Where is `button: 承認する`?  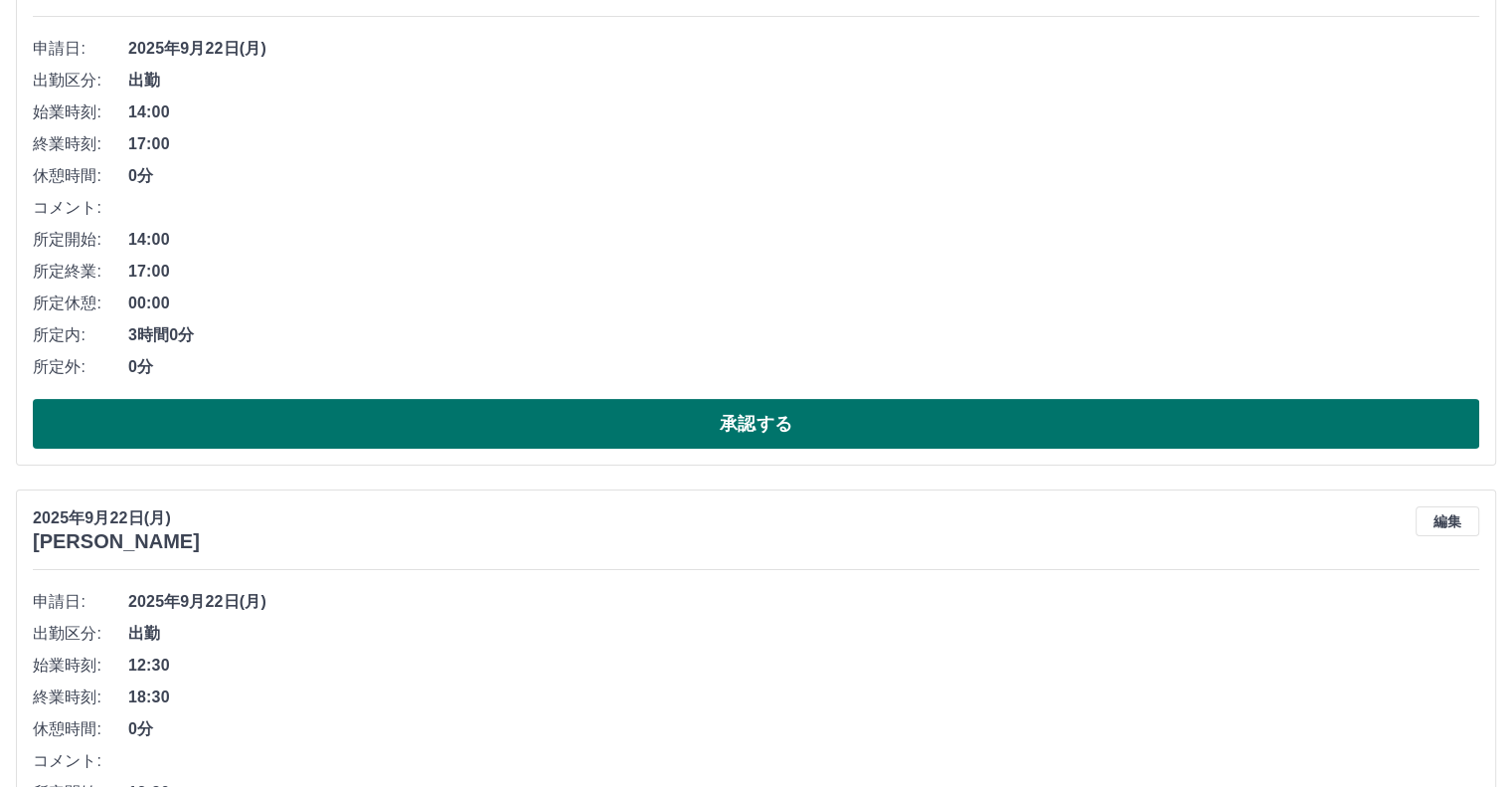 button: 承認する is located at coordinates (756, 423).